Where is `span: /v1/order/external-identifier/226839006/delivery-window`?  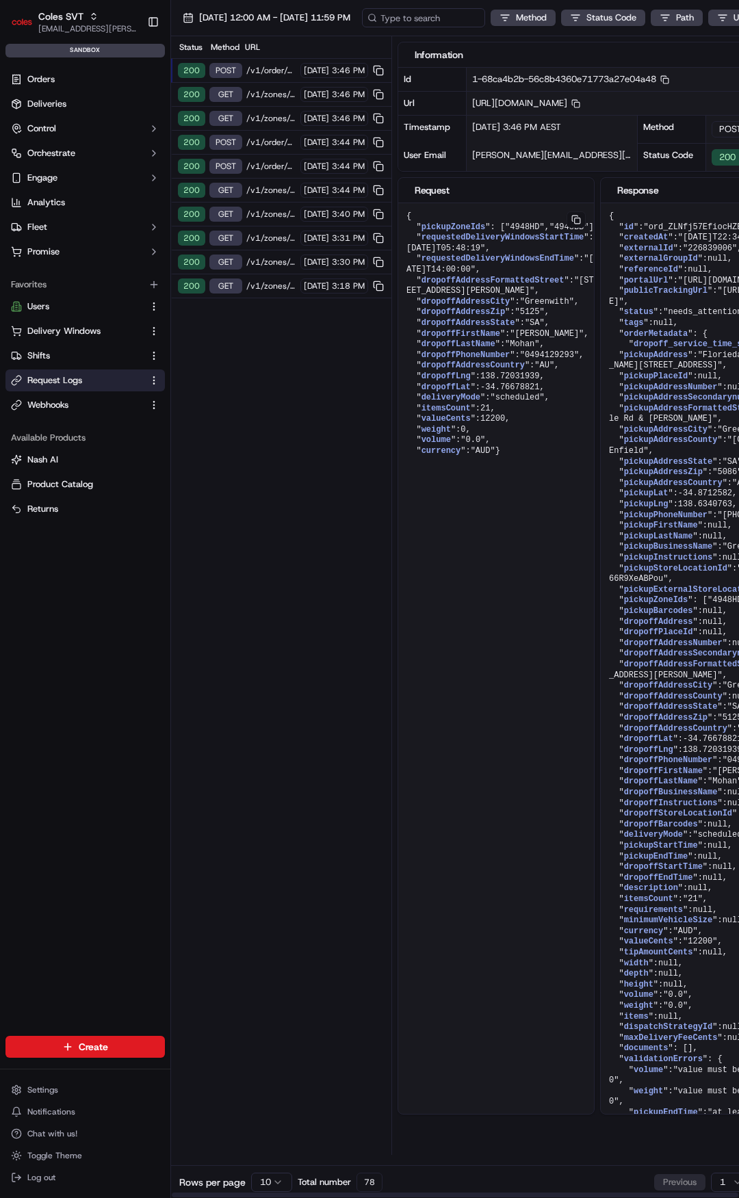 span: /v1/order/external-identifier/226839006/delivery-window is located at coordinates (271, 70).